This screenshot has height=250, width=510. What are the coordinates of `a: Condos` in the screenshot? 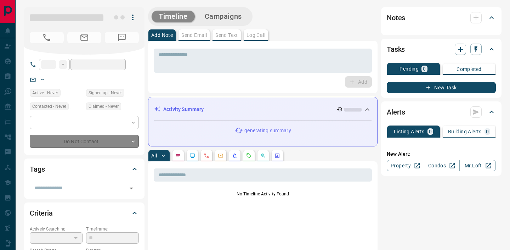 It's located at (441, 165).